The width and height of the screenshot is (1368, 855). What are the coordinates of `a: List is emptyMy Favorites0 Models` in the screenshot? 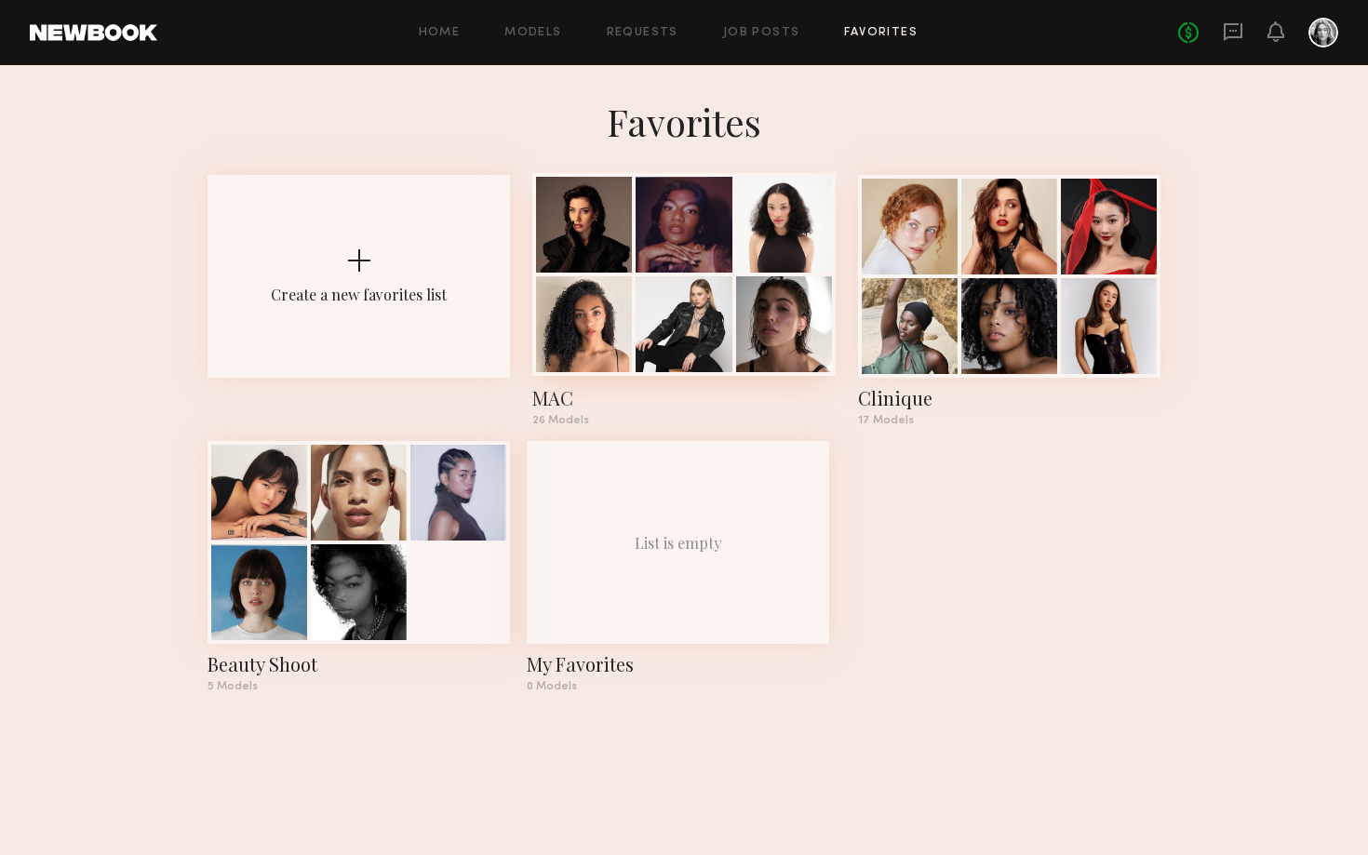 It's located at (677, 567).